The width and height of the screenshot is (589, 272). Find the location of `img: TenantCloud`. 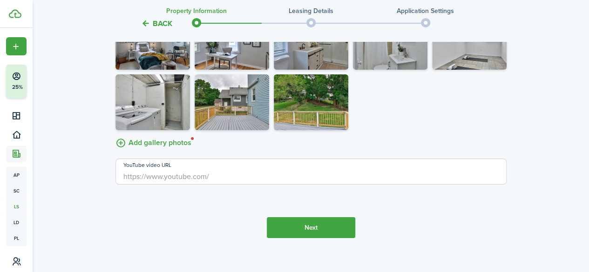

img: TenantCloud is located at coordinates (15, 14).